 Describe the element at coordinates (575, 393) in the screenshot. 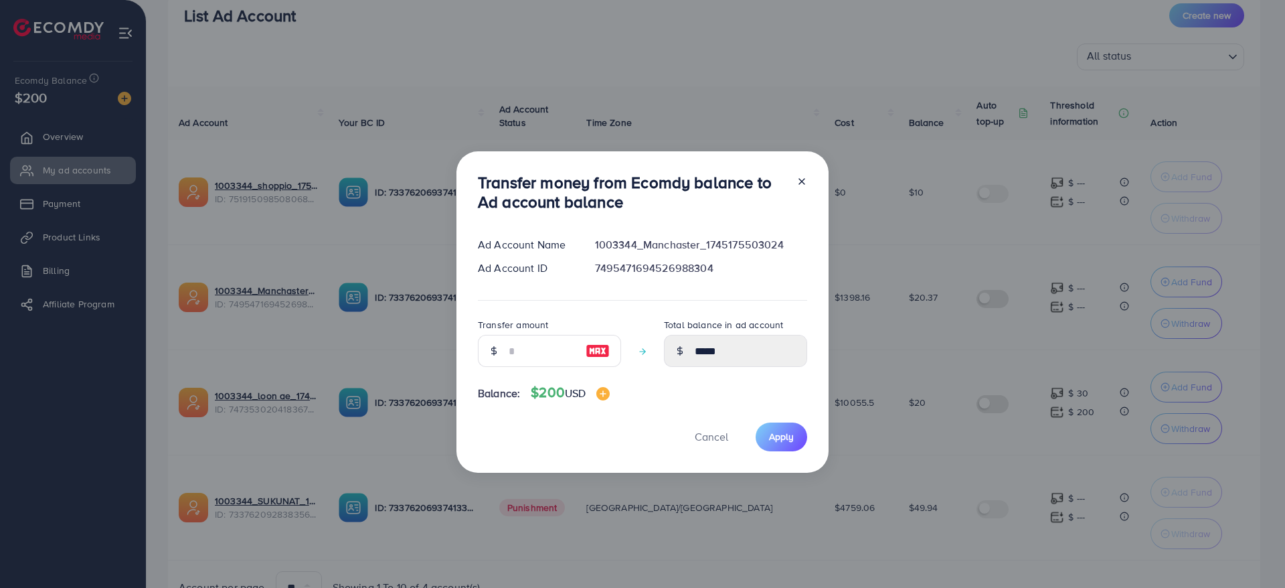

I see `span: USD` at that location.